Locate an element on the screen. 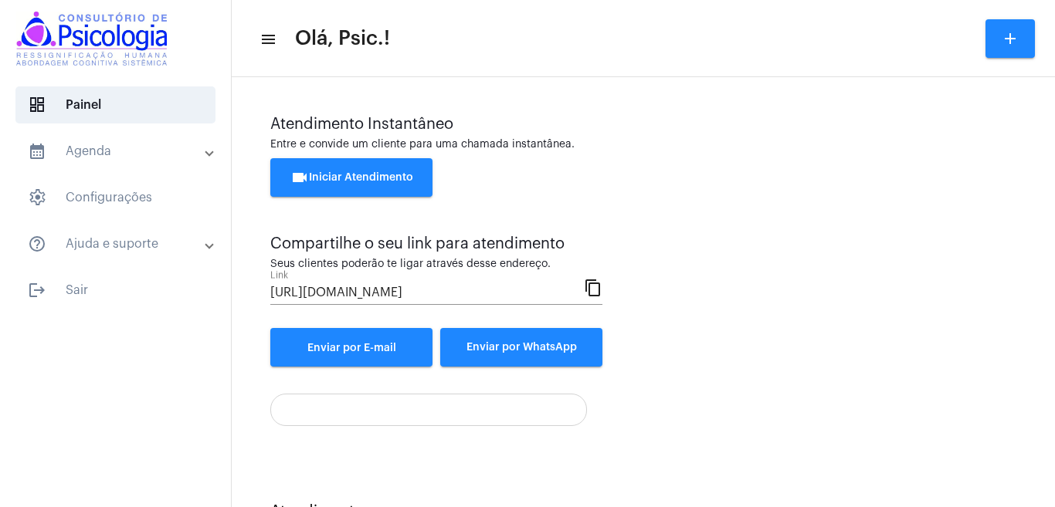 This screenshot has width=1055, height=507. mat-icon: videocam is located at coordinates (300, 178).